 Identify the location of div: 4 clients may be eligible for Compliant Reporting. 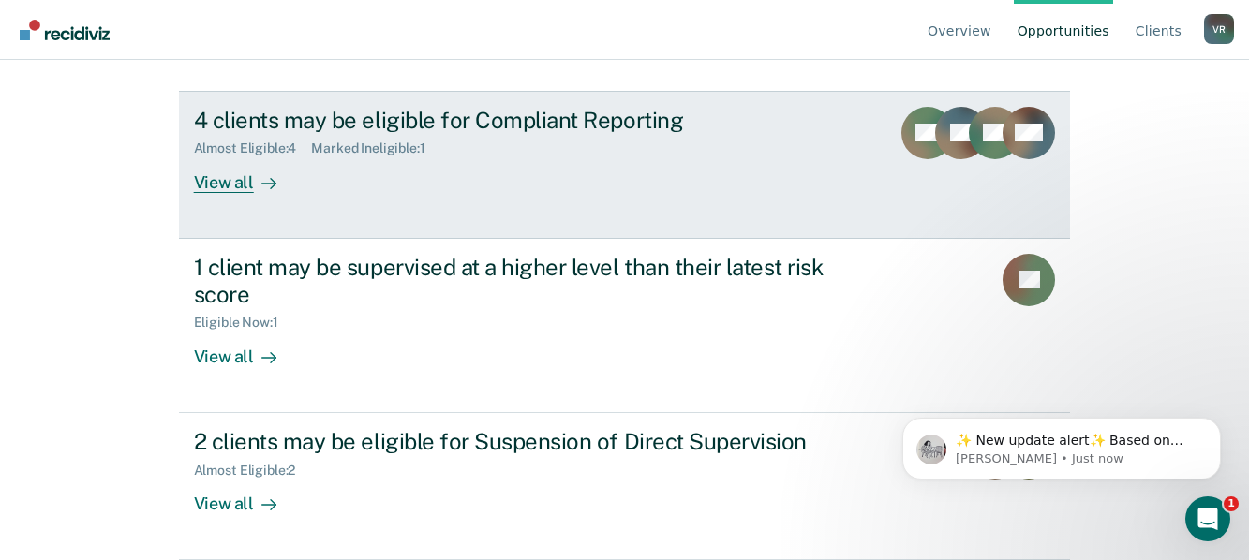
(523, 120).